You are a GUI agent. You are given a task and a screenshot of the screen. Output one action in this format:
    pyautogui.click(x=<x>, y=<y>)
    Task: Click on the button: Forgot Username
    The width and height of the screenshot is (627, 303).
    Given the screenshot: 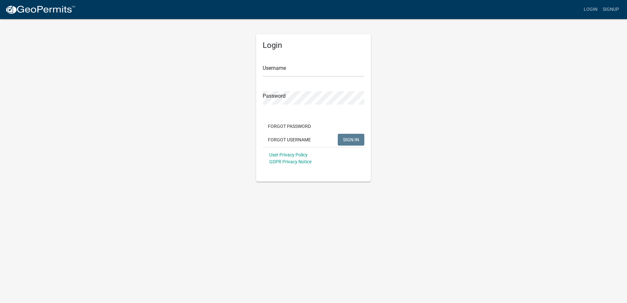 What is the action you would take?
    pyautogui.click(x=289, y=140)
    